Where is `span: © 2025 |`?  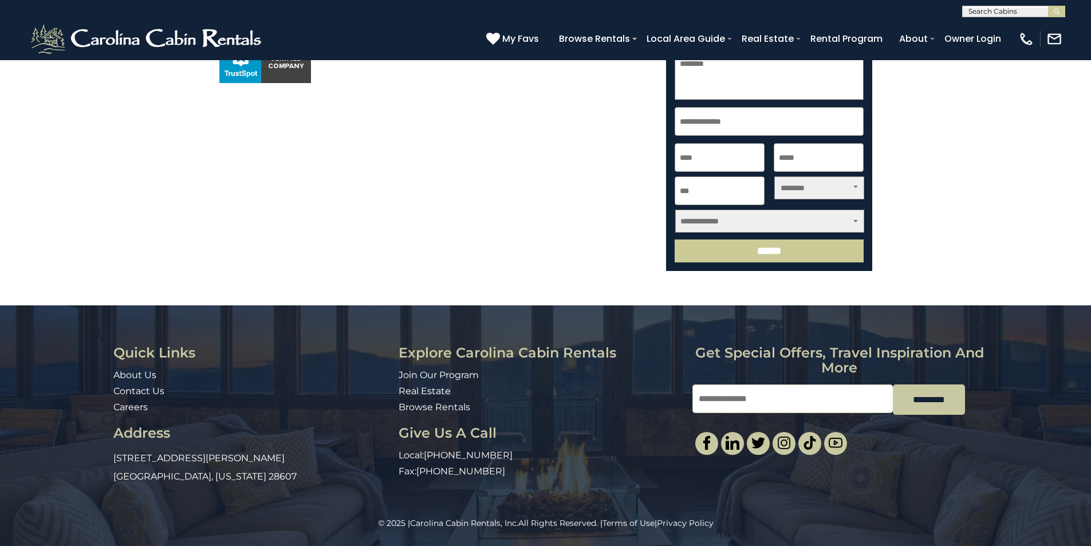
span: © 2025 | is located at coordinates (448, 523).